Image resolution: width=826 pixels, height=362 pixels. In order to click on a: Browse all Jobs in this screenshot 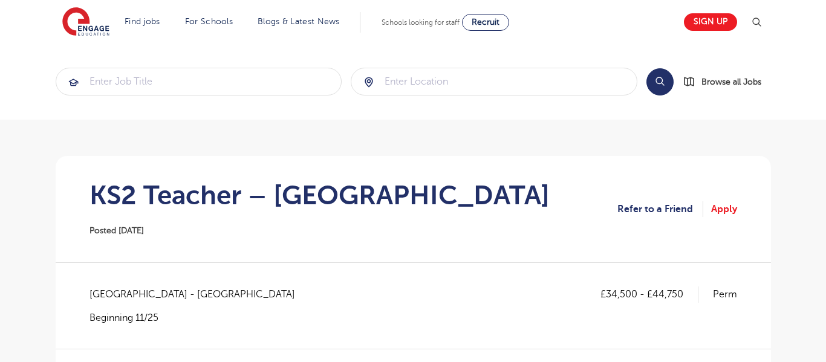, I will do `click(727, 82)`.